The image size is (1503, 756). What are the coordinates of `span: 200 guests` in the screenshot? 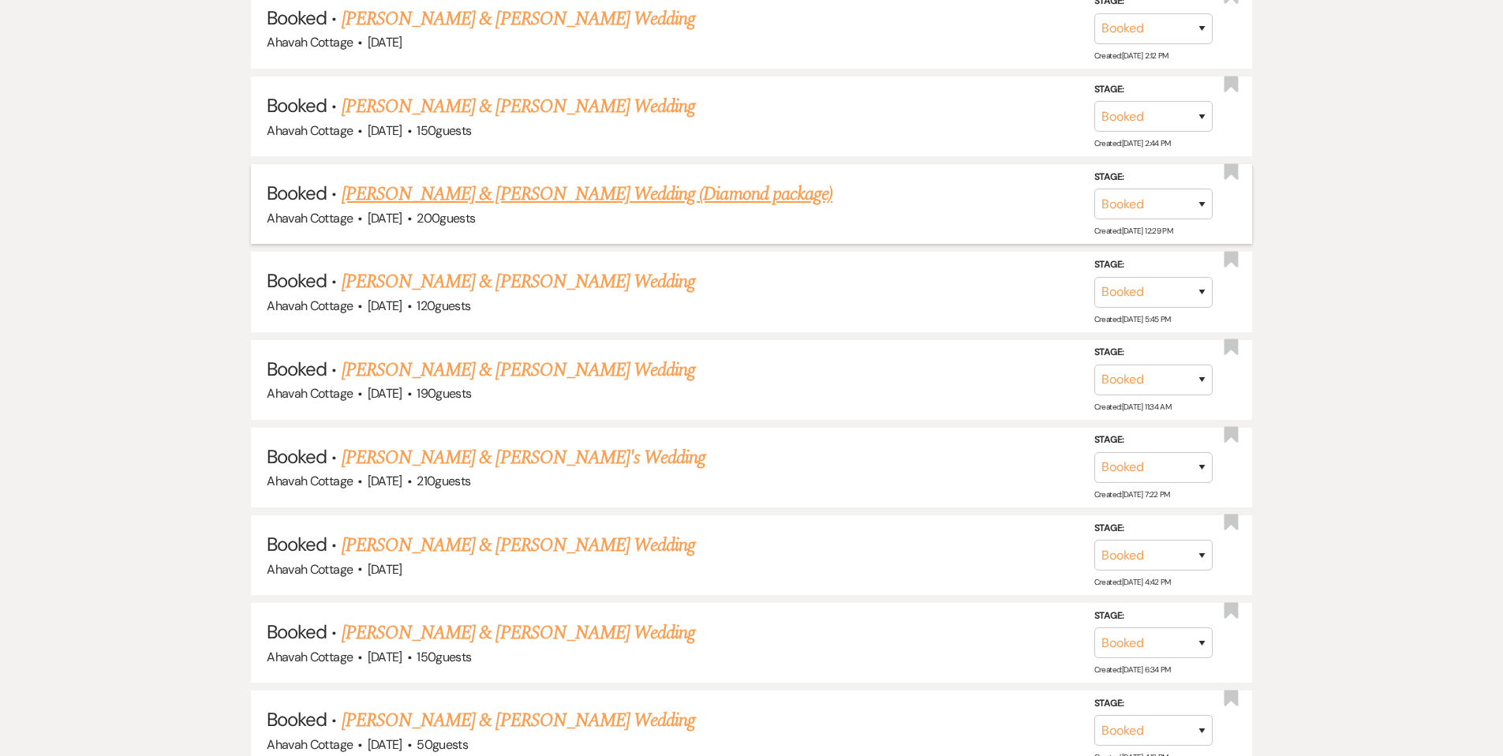 It's located at (446, 218).